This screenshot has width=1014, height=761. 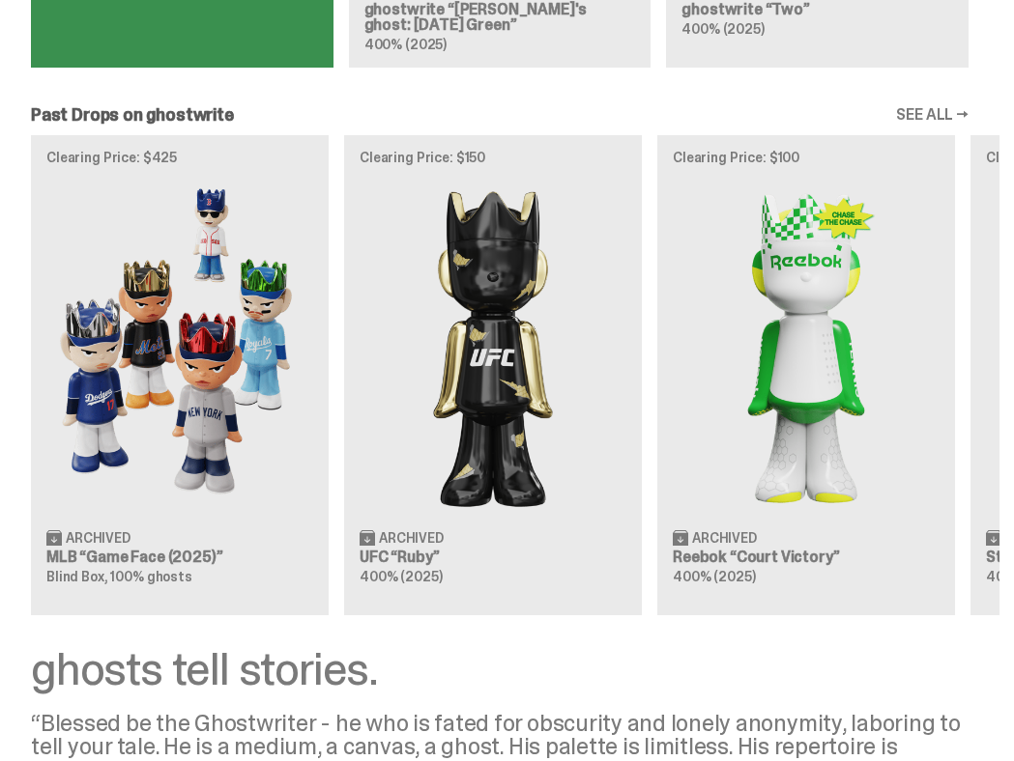 I want to click on p: Clearing Price: $100, so click(x=806, y=157).